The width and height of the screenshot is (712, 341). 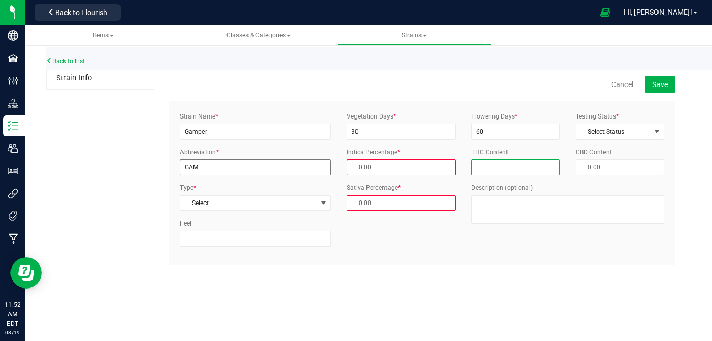 I want to click on span: Back to Flourish, so click(x=81, y=13).